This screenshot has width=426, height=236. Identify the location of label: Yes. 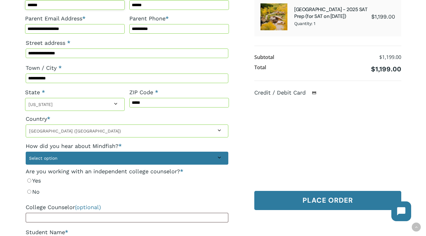
(127, 181).